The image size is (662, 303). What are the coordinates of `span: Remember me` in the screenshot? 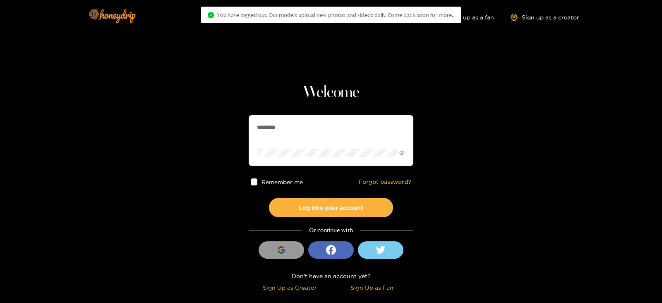 It's located at (283, 182).